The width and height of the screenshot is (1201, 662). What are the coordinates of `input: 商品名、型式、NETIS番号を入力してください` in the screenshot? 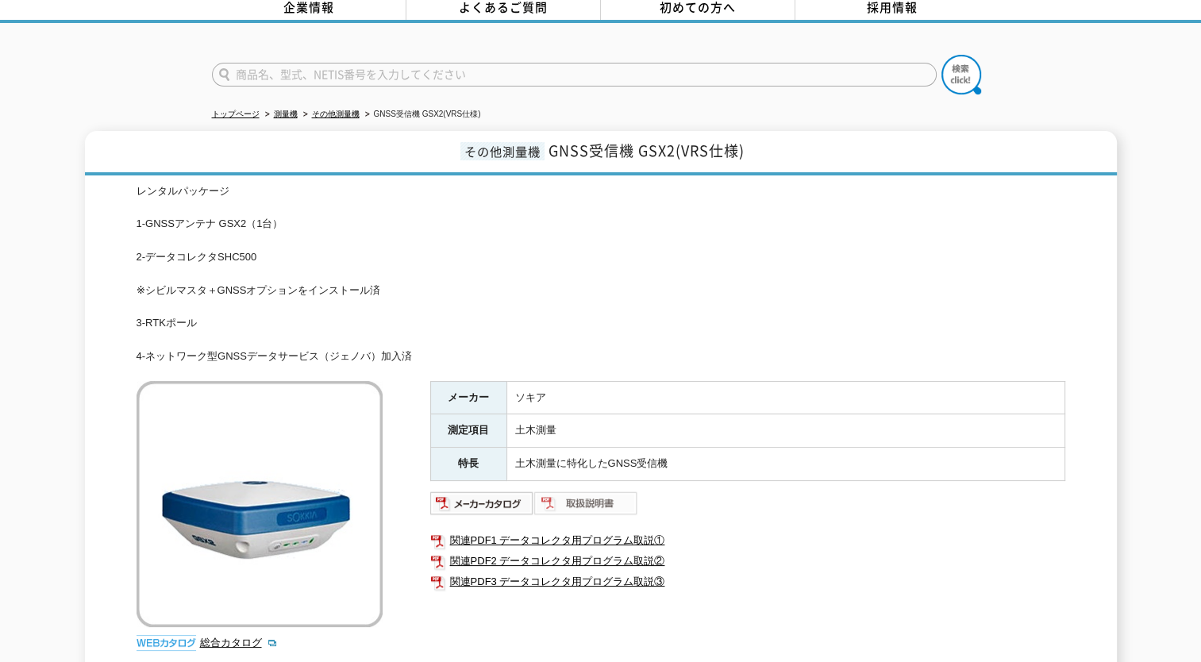 It's located at (574, 75).